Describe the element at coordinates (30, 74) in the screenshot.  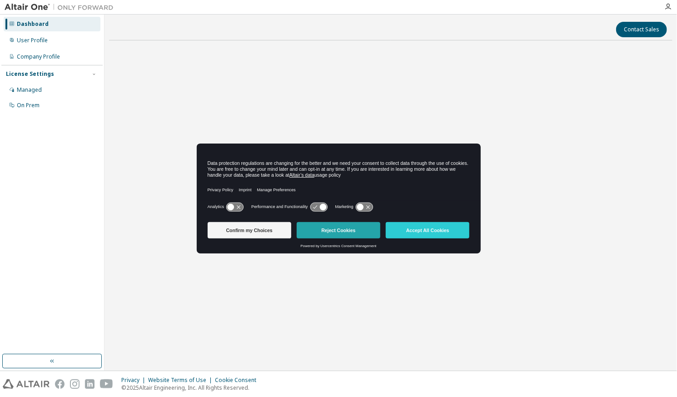
I see `div: License Settings` at that location.